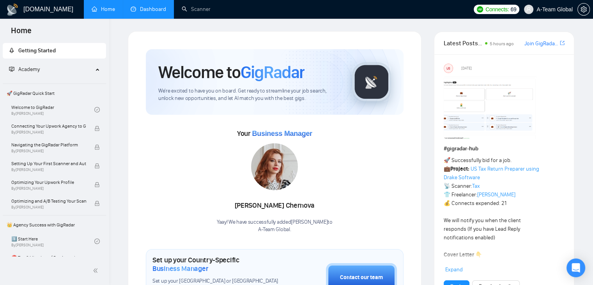 This screenshot has width=593, height=285. What do you see at coordinates (275, 133) in the screenshot?
I see `span: Your` at bounding box center [275, 133].